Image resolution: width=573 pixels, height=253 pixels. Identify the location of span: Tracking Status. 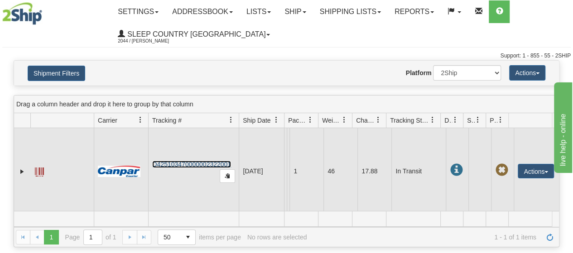
(410, 121).